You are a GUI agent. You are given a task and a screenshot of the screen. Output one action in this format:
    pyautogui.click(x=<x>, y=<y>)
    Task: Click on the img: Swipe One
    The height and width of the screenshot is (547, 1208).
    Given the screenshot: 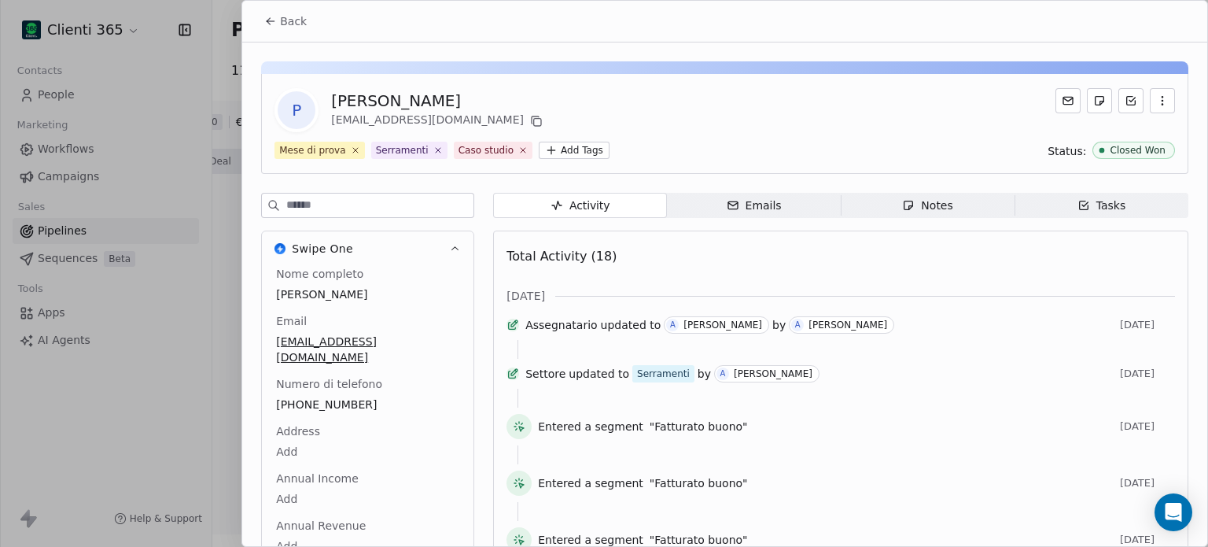 What is the action you would take?
    pyautogui.click(x=280, y=249)
    